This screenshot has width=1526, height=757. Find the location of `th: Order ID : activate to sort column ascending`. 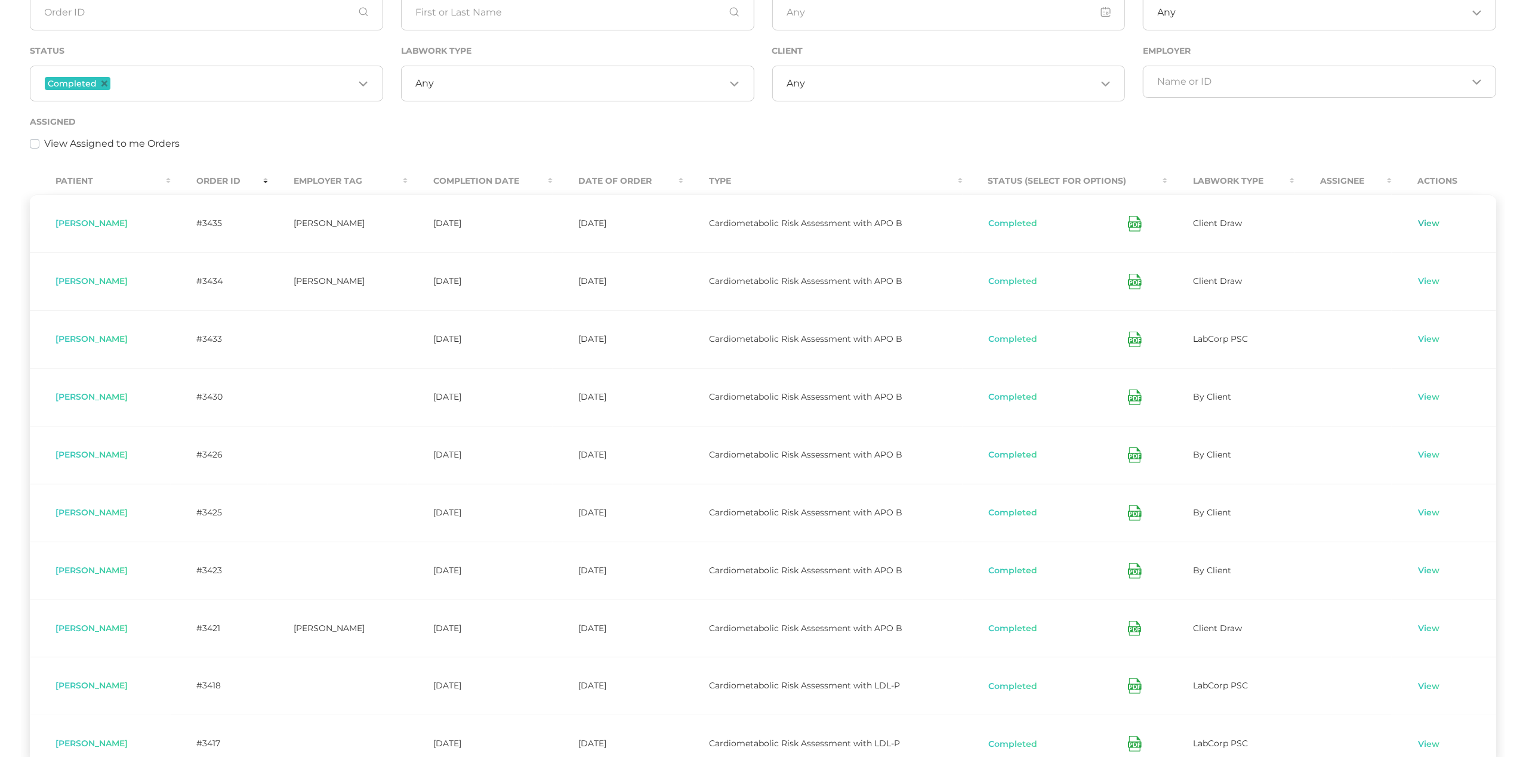

th: Order ID : activate to sort column ascending is located at coordinates (219, 181).